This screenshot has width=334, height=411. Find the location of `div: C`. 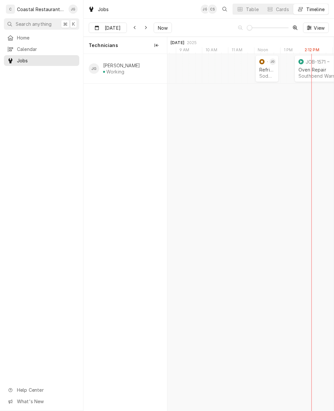

div: C is located at coordinates (10, 9).